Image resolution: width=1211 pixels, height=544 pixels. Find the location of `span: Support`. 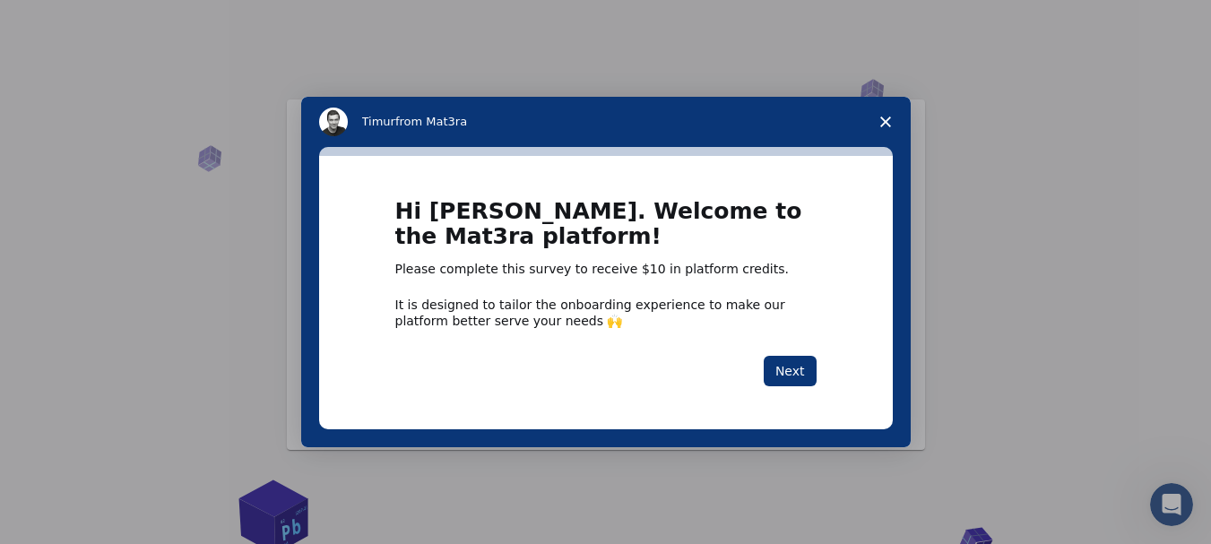

span: Support is located at coordinates (68, 21).